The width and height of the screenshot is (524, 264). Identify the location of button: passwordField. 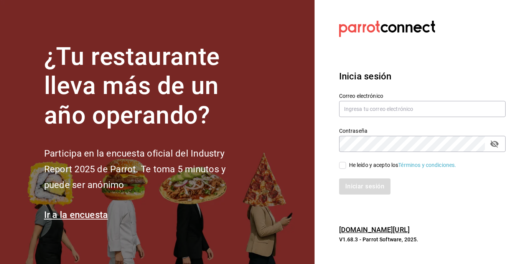
(494, 144).